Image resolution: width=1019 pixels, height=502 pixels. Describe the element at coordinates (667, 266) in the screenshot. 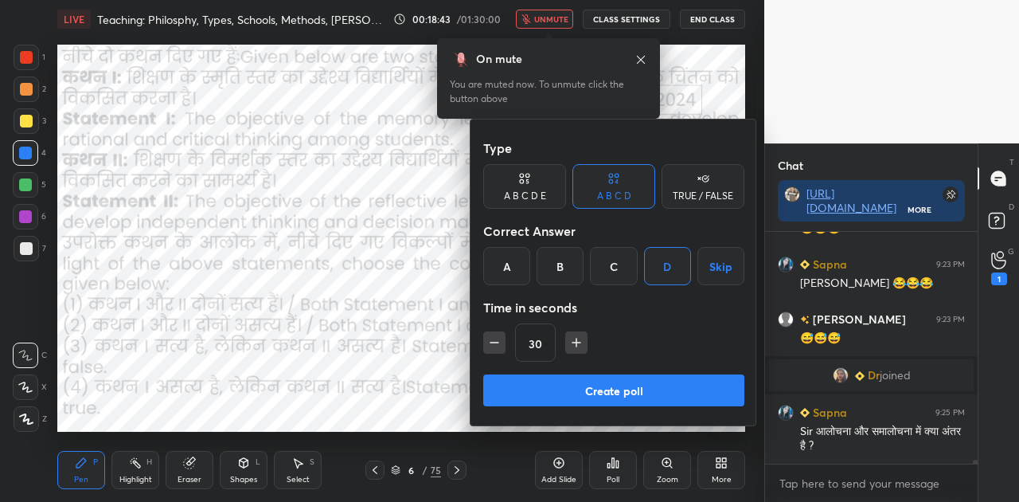

I see `div: D` at that location.